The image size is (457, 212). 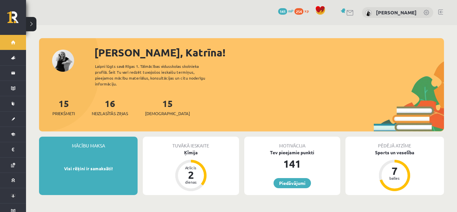 I want to click on img: Katrīna Zjukova, so click(x=369, y=13).